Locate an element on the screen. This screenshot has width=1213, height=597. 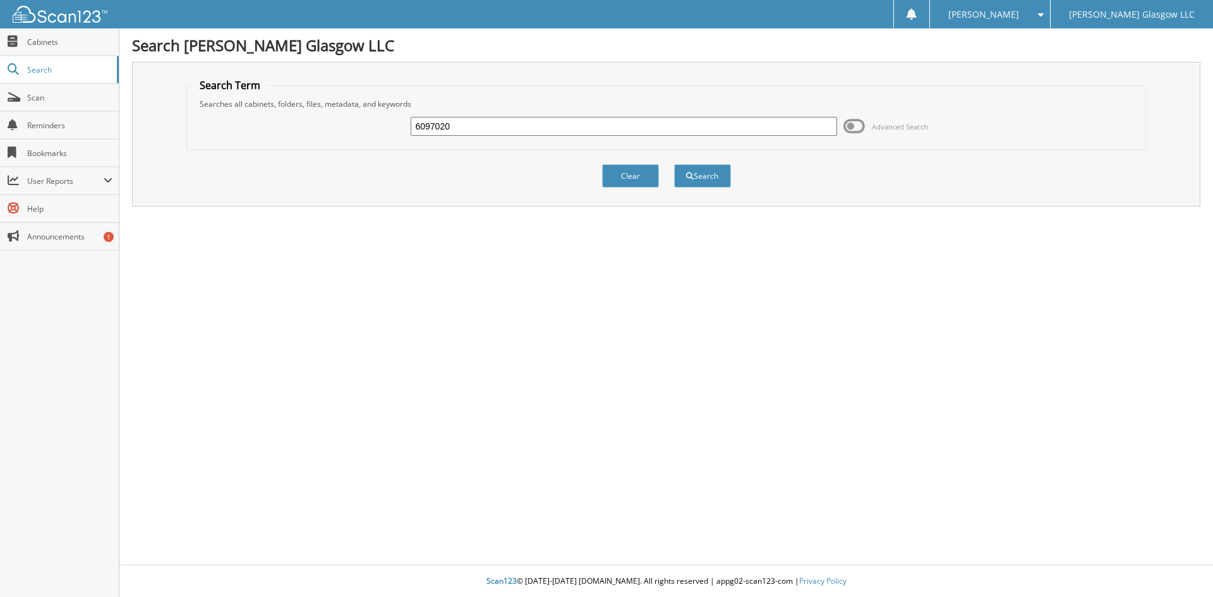
div: Searches all cabinets, folders, files, metadata, and keywords is located at coordinates (666, 104).